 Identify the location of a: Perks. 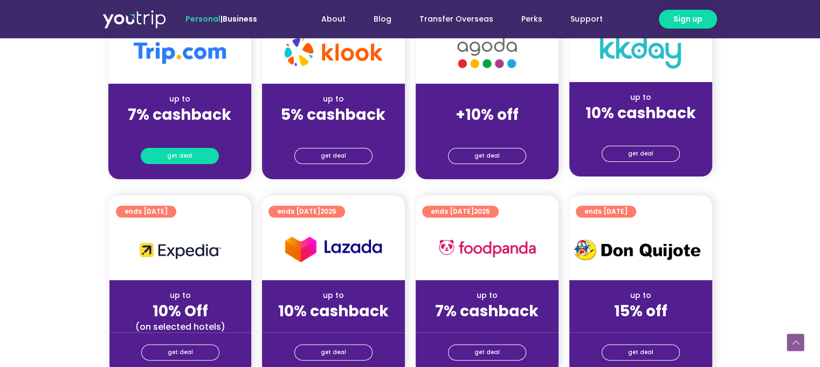
(532, 19).